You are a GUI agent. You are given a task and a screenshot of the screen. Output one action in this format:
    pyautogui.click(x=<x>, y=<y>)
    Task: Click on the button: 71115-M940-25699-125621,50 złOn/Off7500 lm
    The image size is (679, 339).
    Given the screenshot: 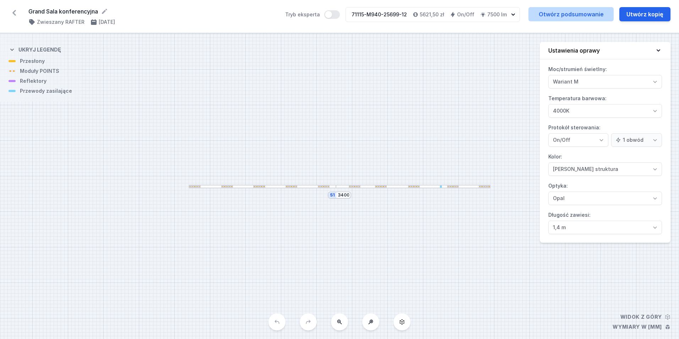 What is the action you would take?
    pyautogui.click(x=433, y=15)
    